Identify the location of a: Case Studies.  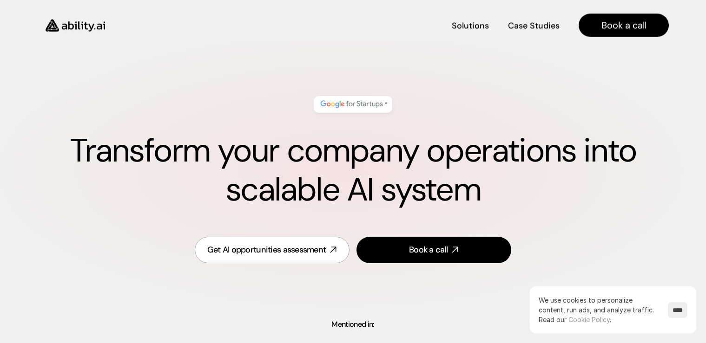
(533, 25).